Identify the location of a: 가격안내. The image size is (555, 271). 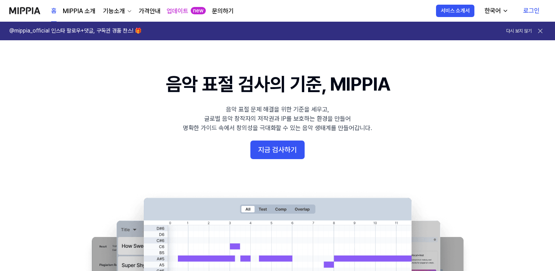
(150, 11).